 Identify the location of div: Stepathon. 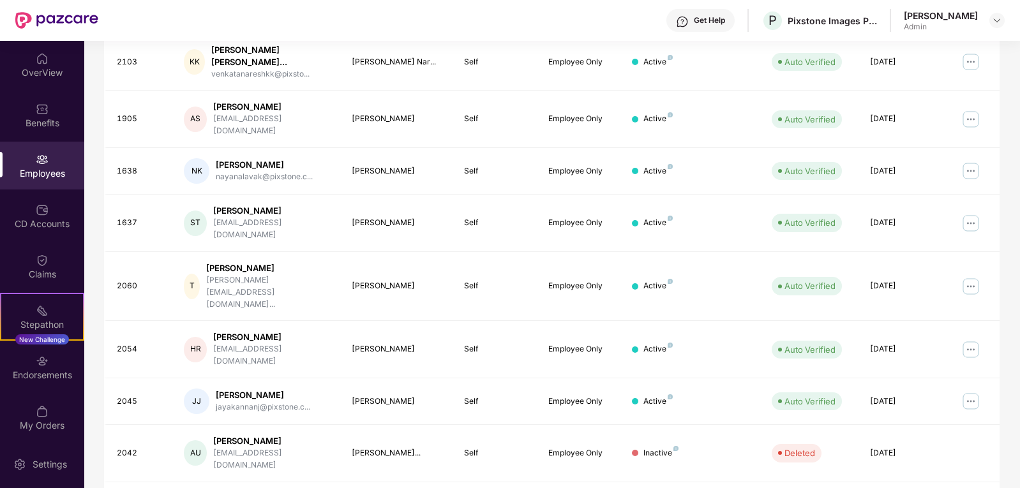
(42, 325).